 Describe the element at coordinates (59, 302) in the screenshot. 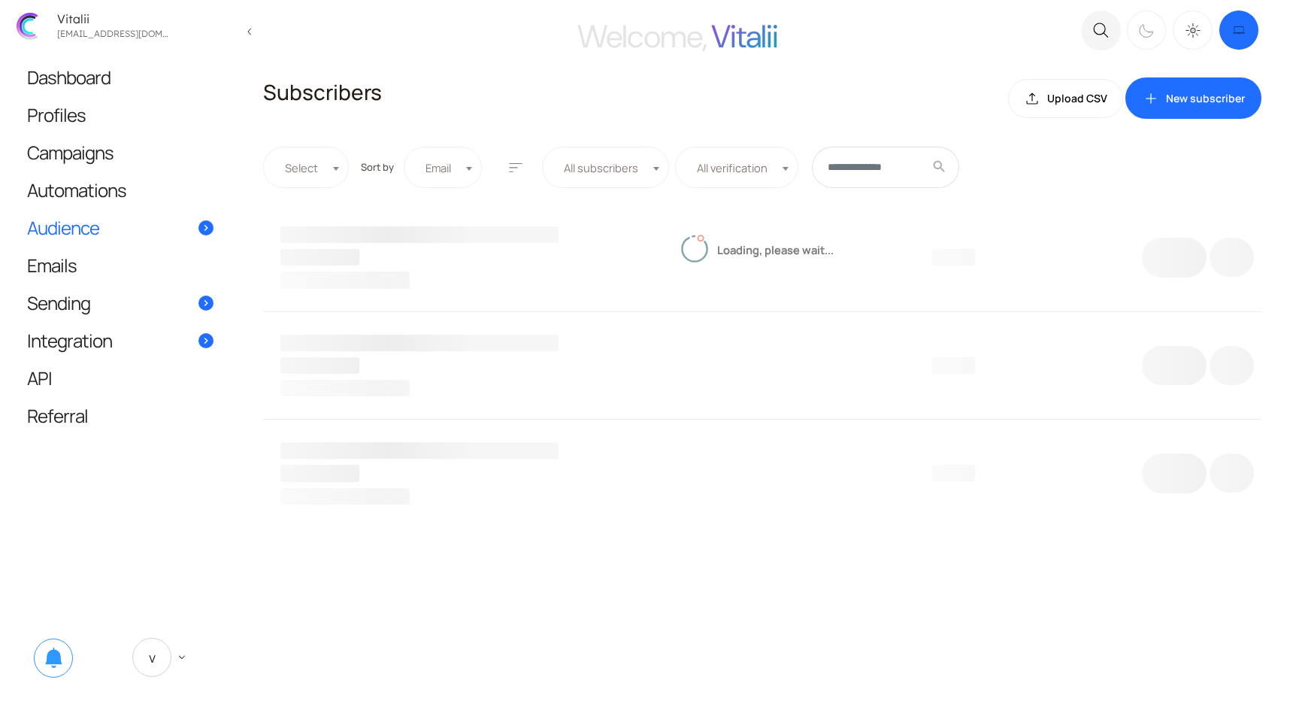

I see `span: Sending` at that location.